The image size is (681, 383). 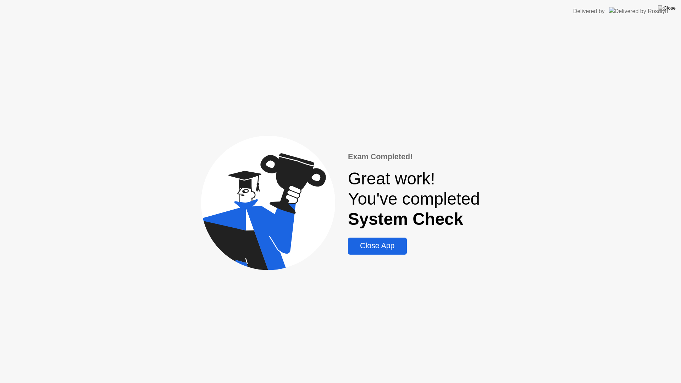 What do you see at coordinates (414, 157) in the screenshot?
I see `div: Exam Completed!` at bounding box center [414, 157].